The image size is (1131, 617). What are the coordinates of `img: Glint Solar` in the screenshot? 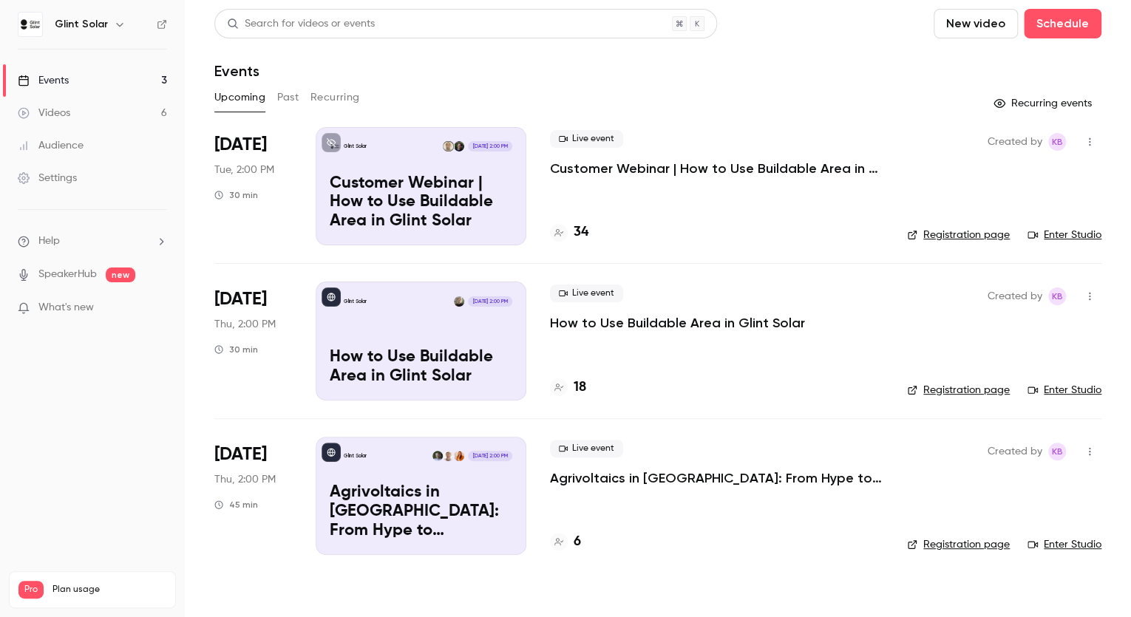 It's located at (30, 24).